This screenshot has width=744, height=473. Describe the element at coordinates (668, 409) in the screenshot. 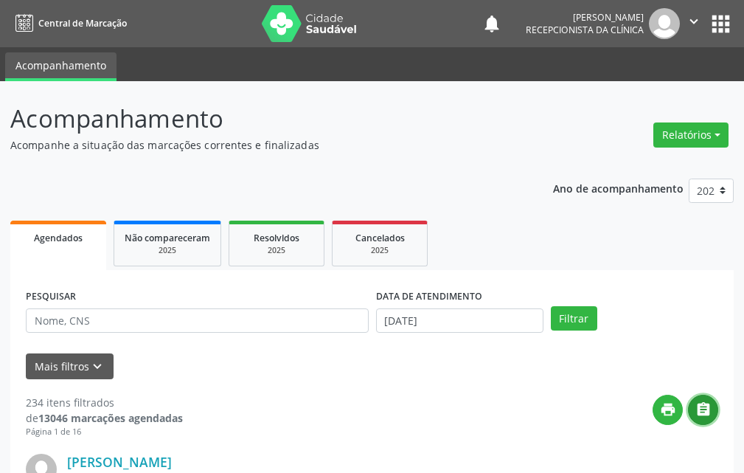

I see `button: print` at that location.